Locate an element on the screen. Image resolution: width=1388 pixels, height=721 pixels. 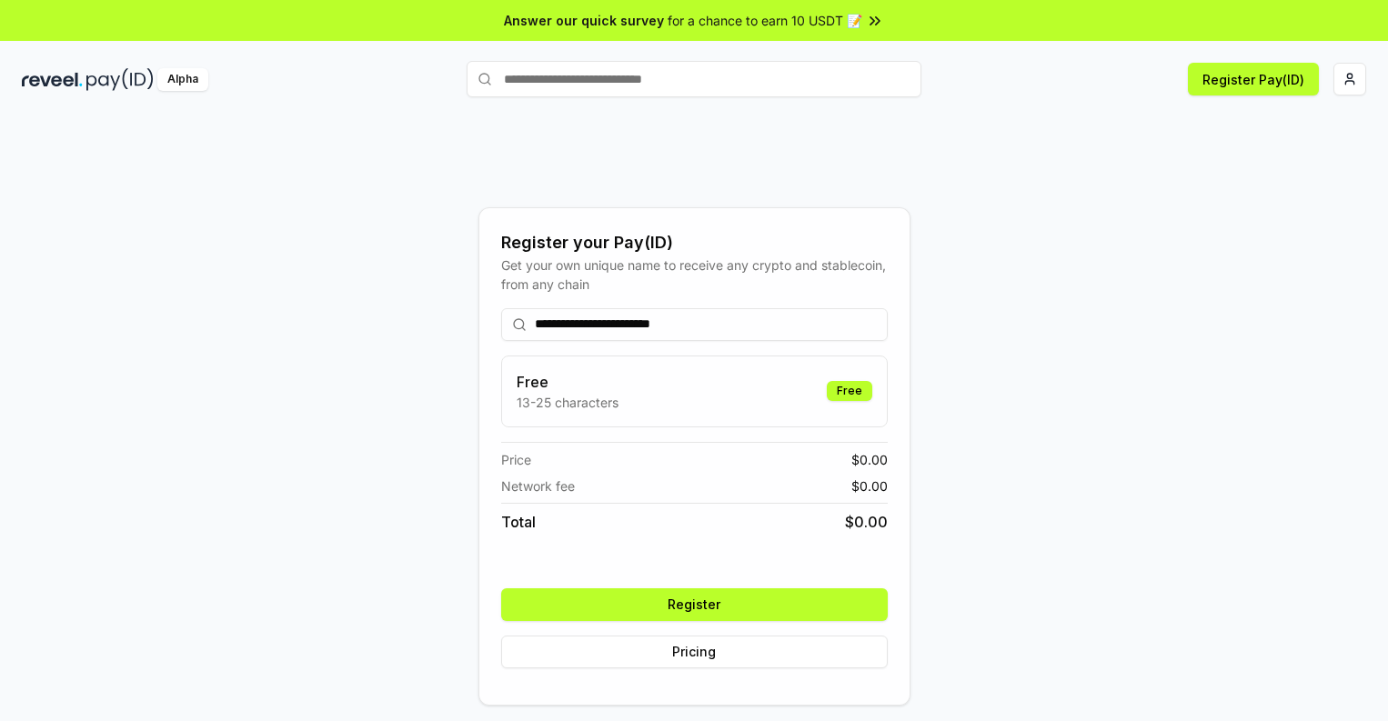
button: Pricing is located at coordinates (694, 652).